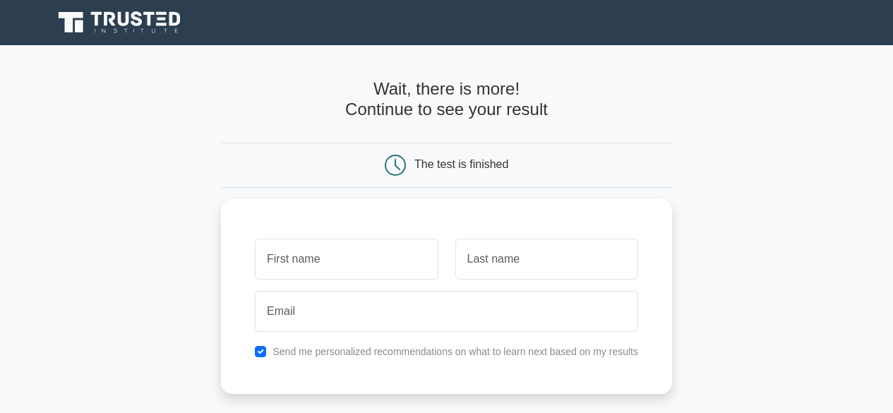 This screenshot has width=893, height=413. What do you see at coordinates (346, 259) in the screenshot?
I see `input: First name` at bounding box center [346, 259].